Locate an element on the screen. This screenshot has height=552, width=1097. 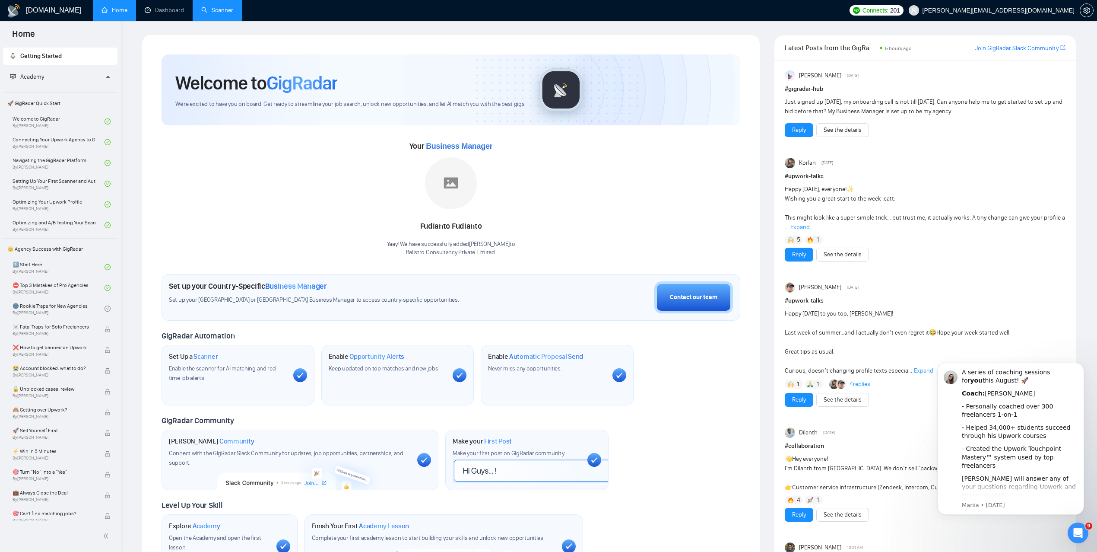
span: 9 is located at coordinates (1089, 526).